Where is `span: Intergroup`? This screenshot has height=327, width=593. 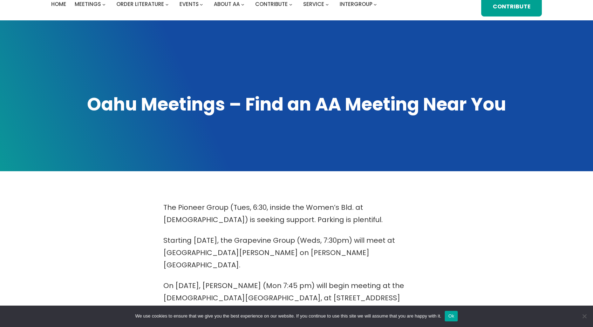 span: Intergroup is located at coordinates (356, 4).